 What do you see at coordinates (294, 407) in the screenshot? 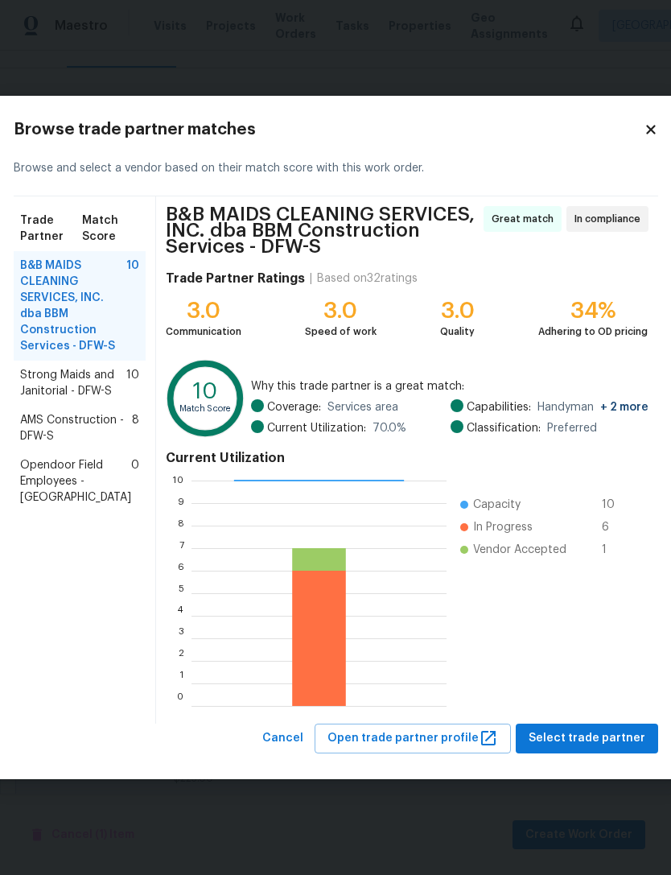
I see `span: Coverage:` at bounding box center [294, 407].